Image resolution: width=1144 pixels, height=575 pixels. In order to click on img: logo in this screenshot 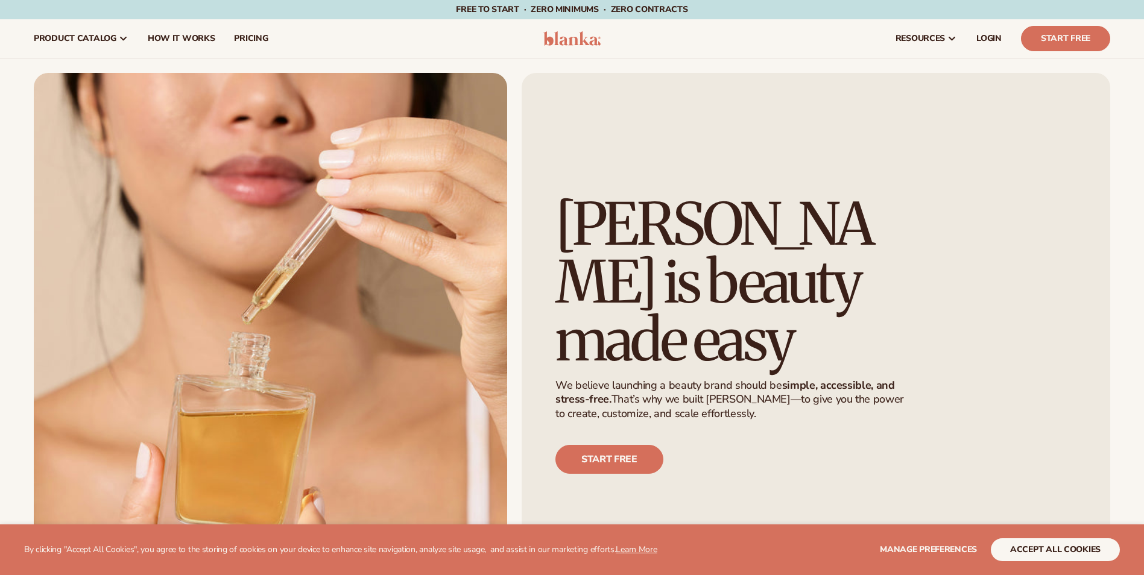, I will do `click(572, 39)`.